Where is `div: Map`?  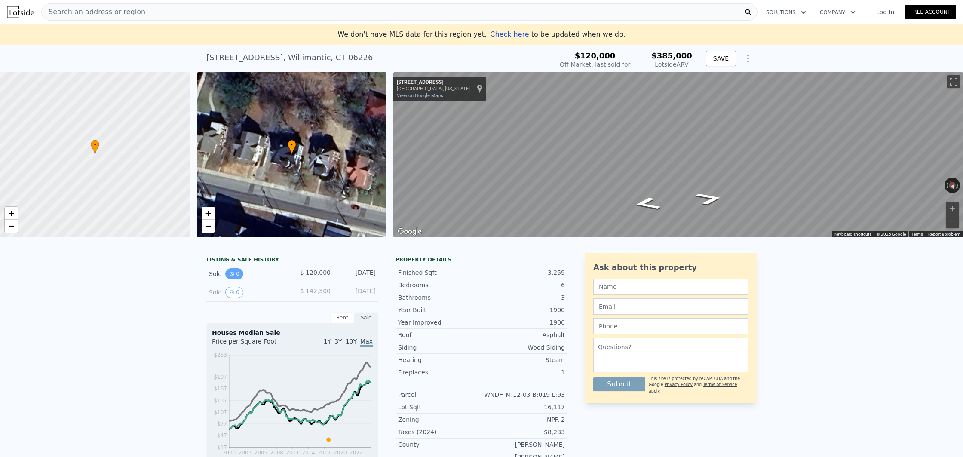 div: Map is located at coordinates (678, 155).